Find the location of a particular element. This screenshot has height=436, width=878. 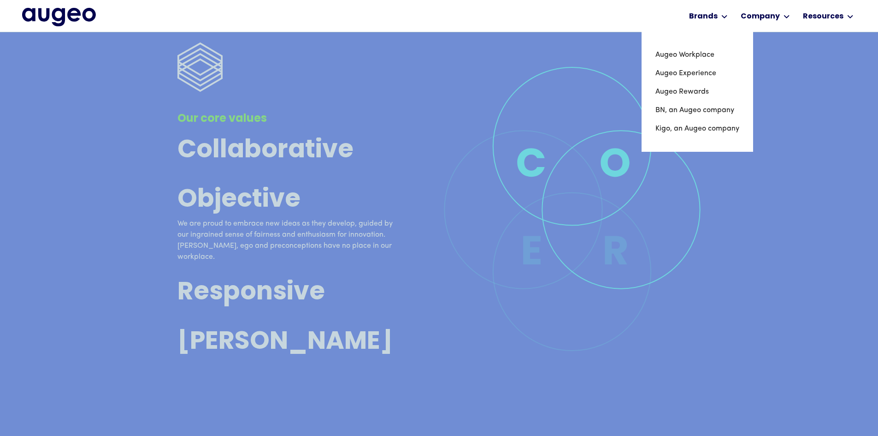

a: BN, an Augeo company is located at coordinates (698, 110).